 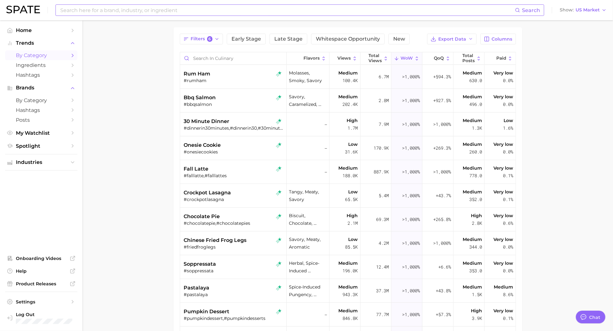 What do you see at coordinates (234, 58) in the screenshot?
I see `input: Search in culinary` at bounding box center [234, 58].